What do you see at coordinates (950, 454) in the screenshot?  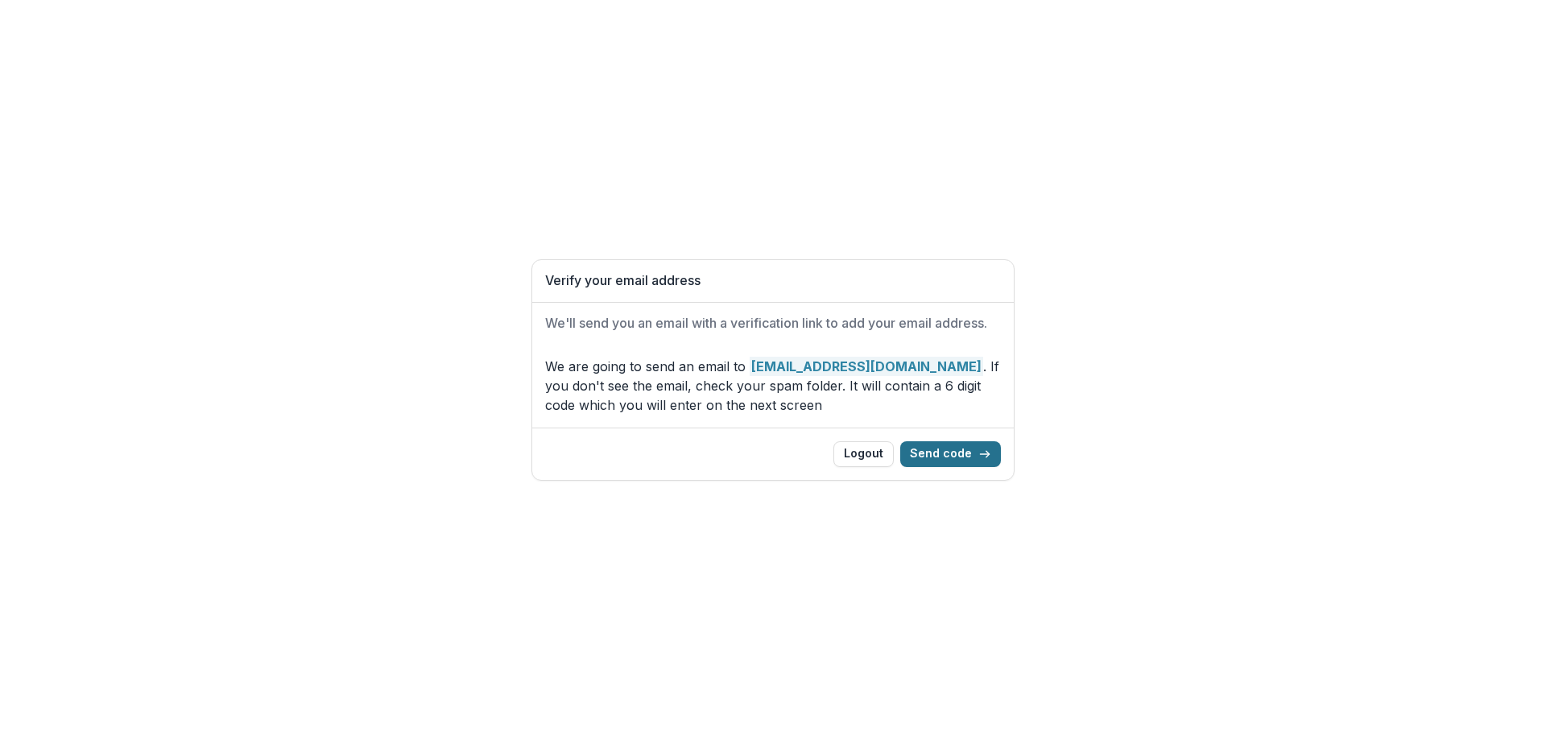 I see `button: Send code` at bounding box center [950, 454].